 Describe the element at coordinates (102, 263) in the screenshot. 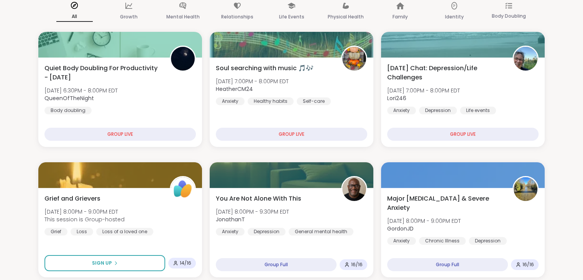

I see `span: Sign Up` at that location.